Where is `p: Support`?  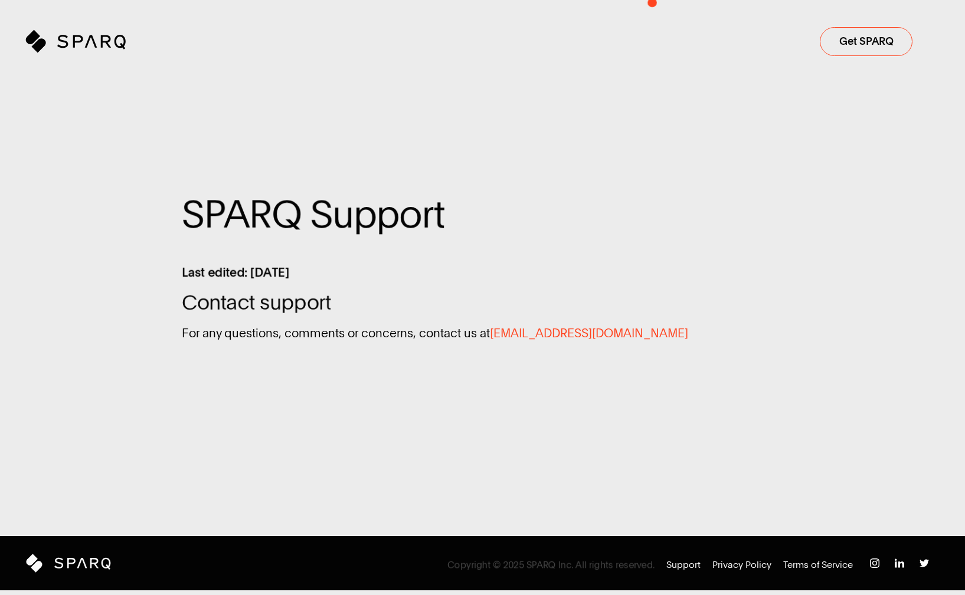
p: Support is located at coordinates (683, 565).